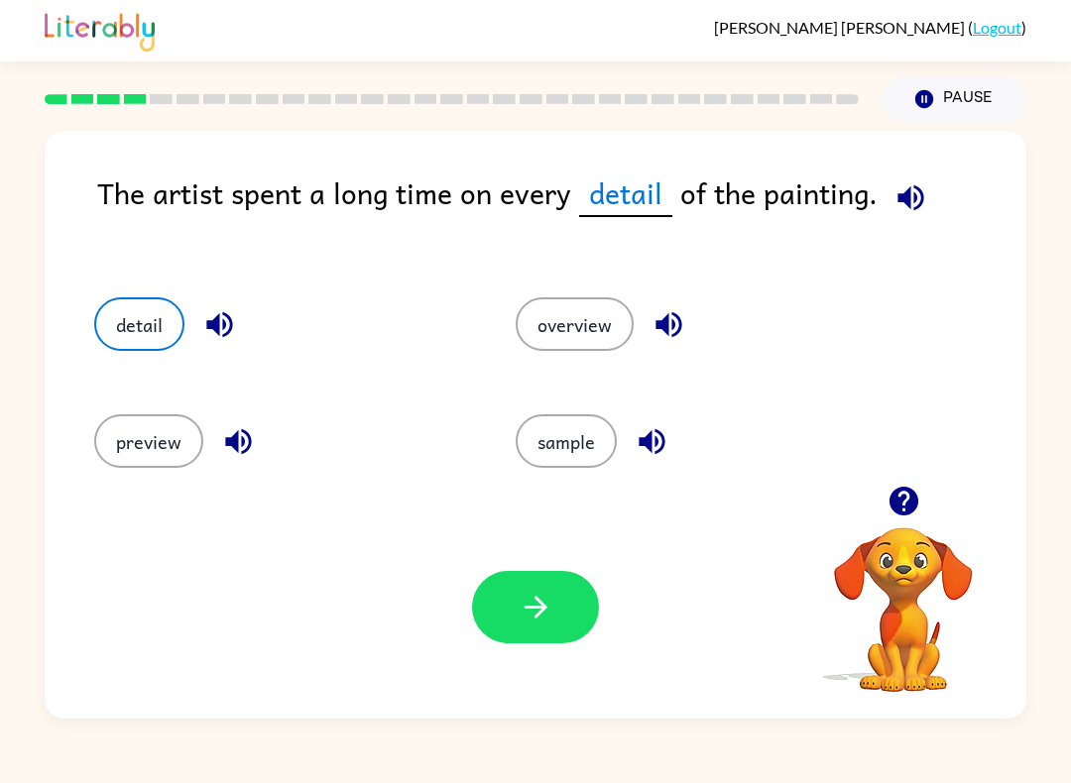  What do you see at coordinates (99, 30) in the screenshot?
I see `img: Literably` at bounding box center [99, 30].